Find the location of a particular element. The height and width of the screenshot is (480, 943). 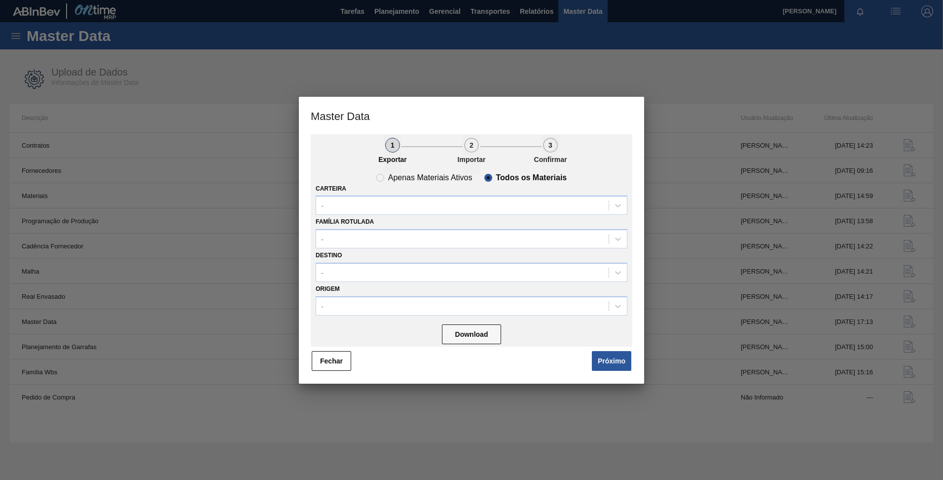

button: 2Importar is located at coordinates (472, 154).